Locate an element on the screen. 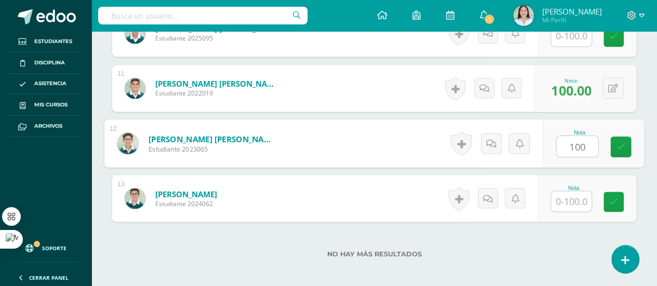  span: Mis cursos is located at coordinates (51, 105).